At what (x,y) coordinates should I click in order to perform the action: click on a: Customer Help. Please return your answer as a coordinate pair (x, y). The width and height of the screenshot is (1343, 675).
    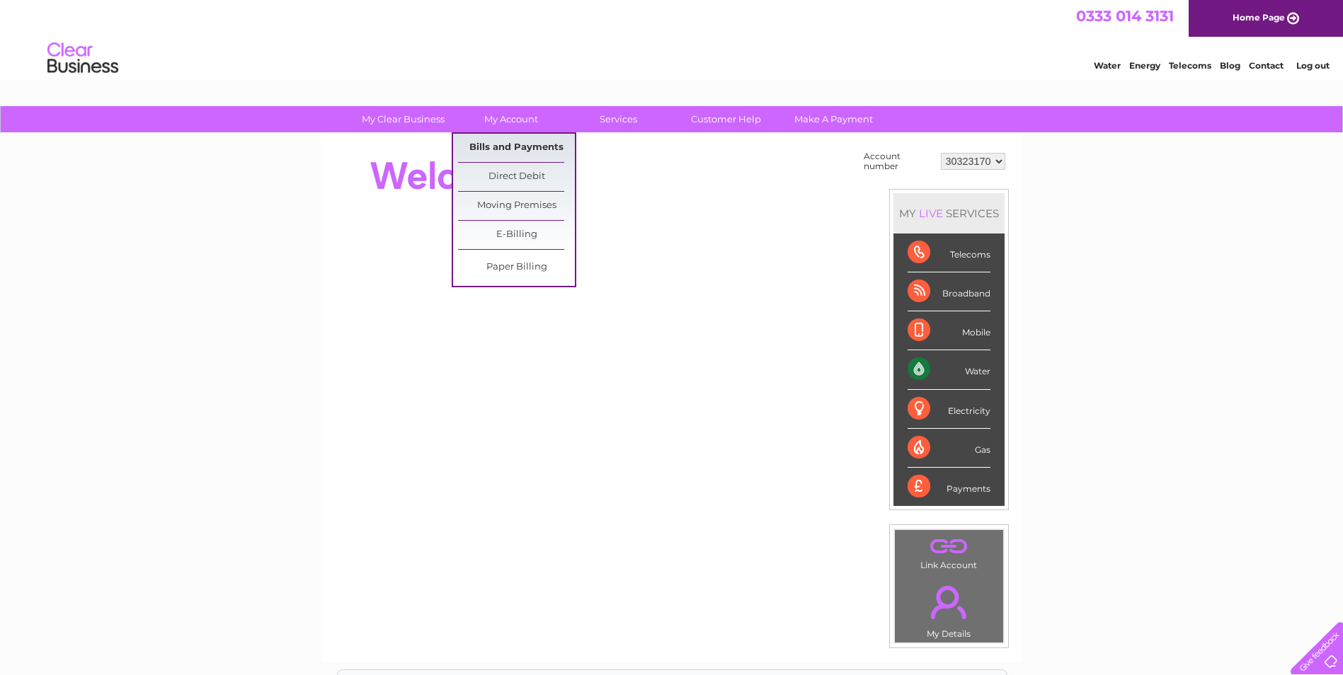
    Looking at the image, I should click on (726, 119).